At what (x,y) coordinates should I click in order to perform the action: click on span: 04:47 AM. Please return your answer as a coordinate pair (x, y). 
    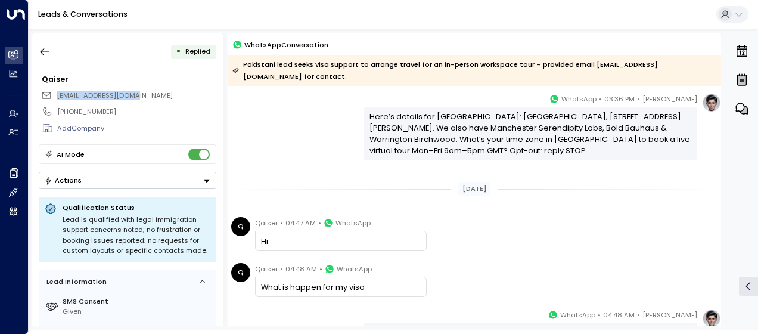
    Looking at the image, I should click on (300, 223).